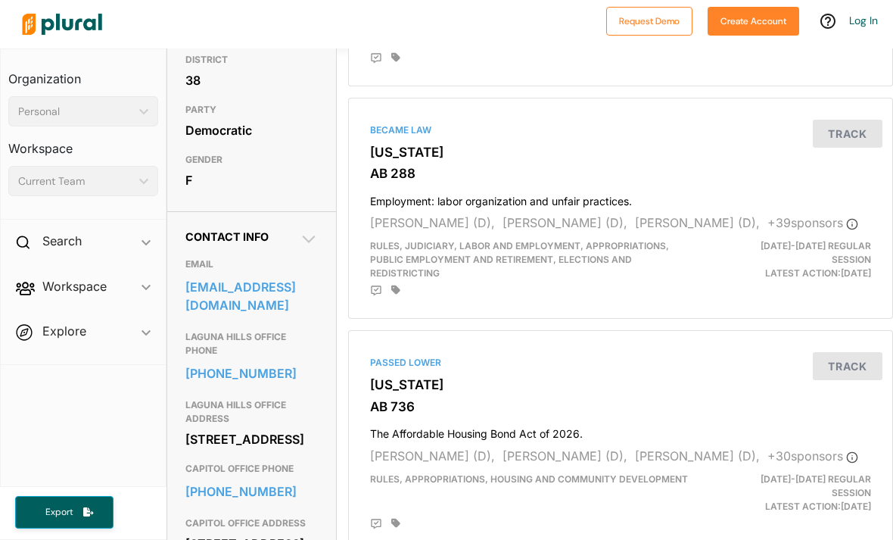 This screenshot has height=540, width=893. I want to click on div: 38, so click(251, 80).